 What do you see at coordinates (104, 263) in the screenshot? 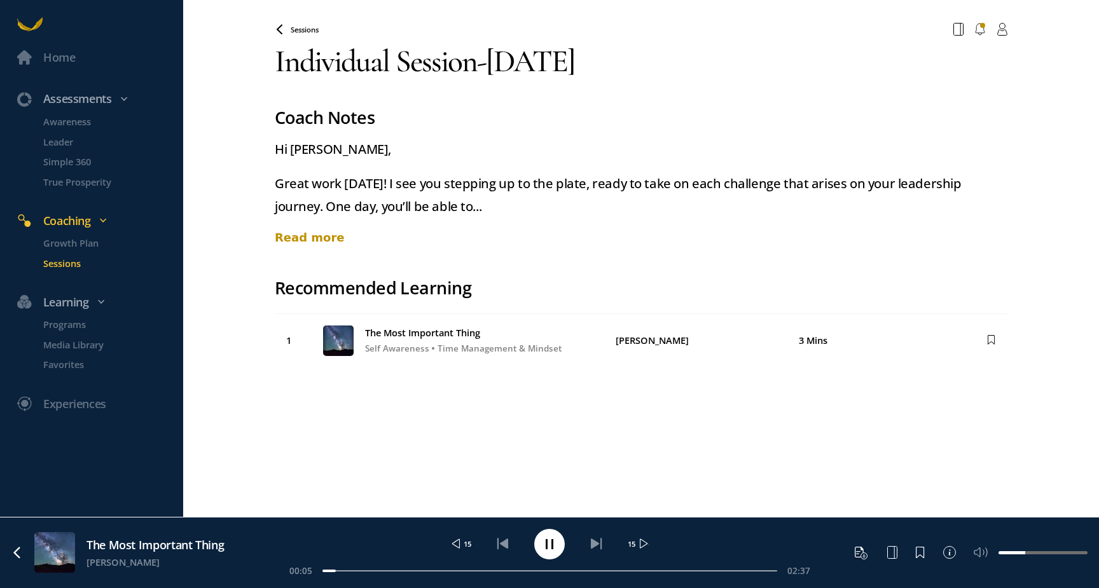
I see `a: Sessions` at bounding box center [104, 263].